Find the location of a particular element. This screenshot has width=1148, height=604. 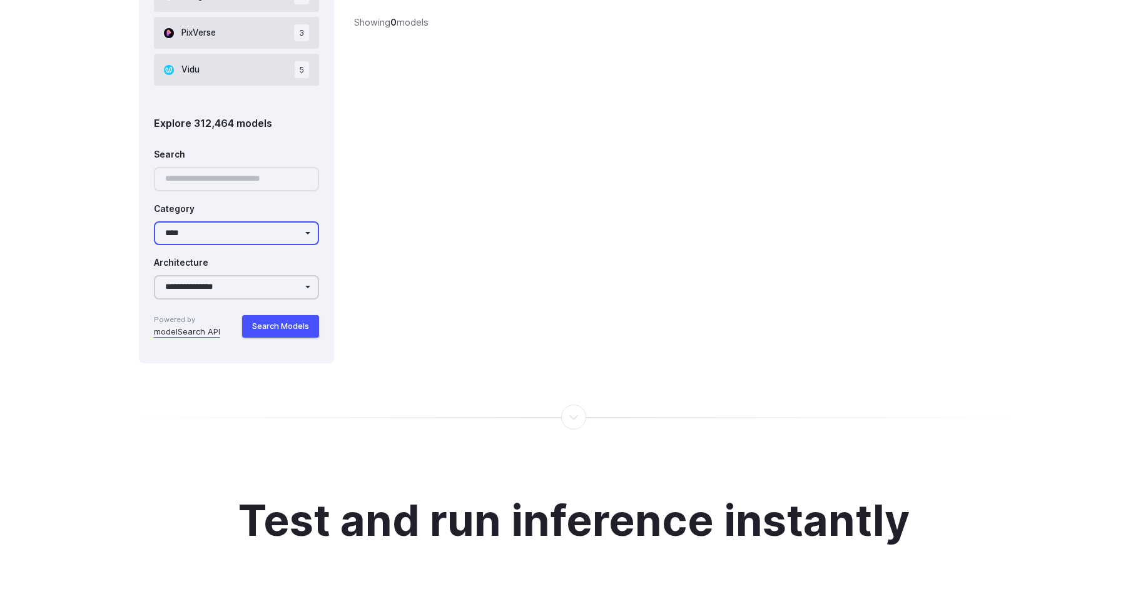

button: Vidu 5 is located at coordinates (236, 69).